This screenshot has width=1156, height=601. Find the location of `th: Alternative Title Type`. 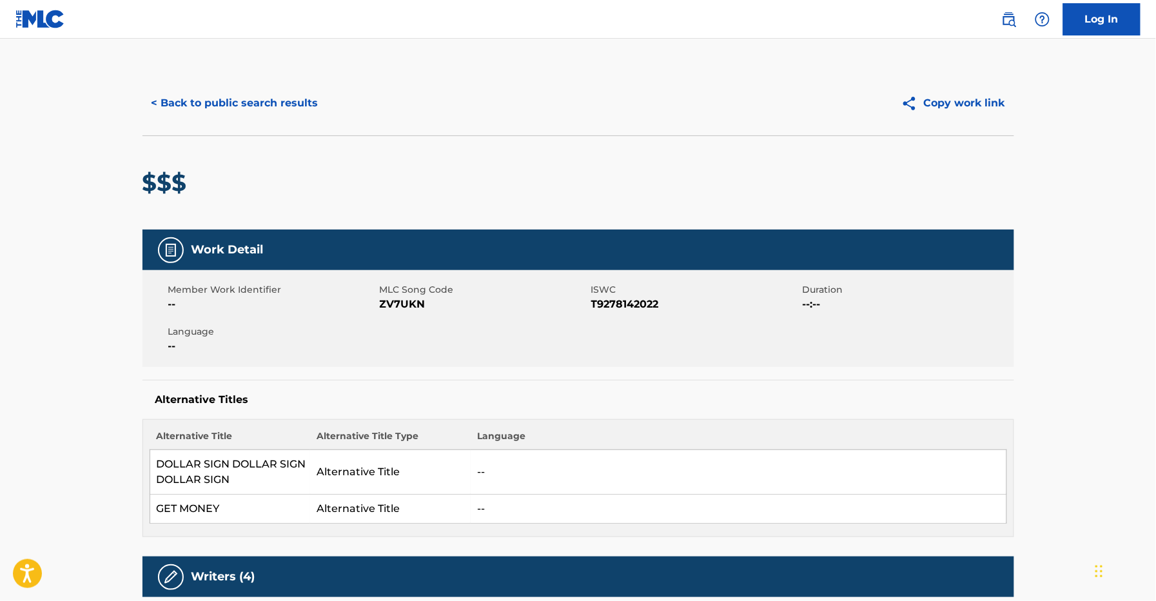

th: Alternative Title Type is located at coordinates (390, 440).